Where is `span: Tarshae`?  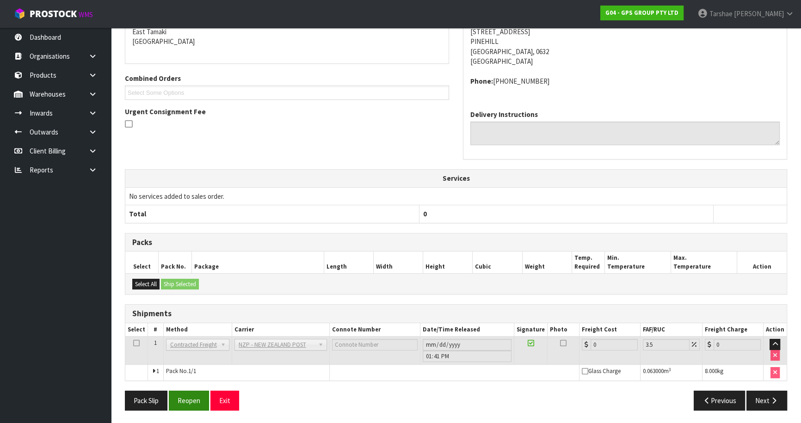 span: Tarshae is located at coordinates (721, 13).